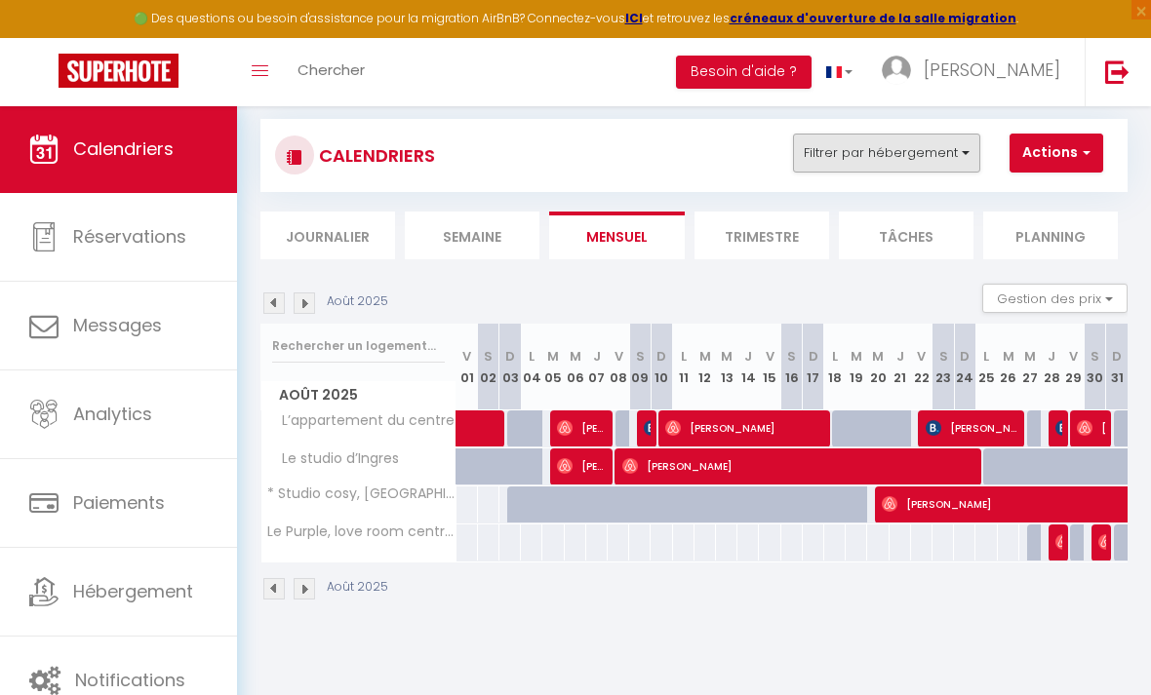 The image size is (1151, 695). I want to click on th: 07, so click(597, 367).